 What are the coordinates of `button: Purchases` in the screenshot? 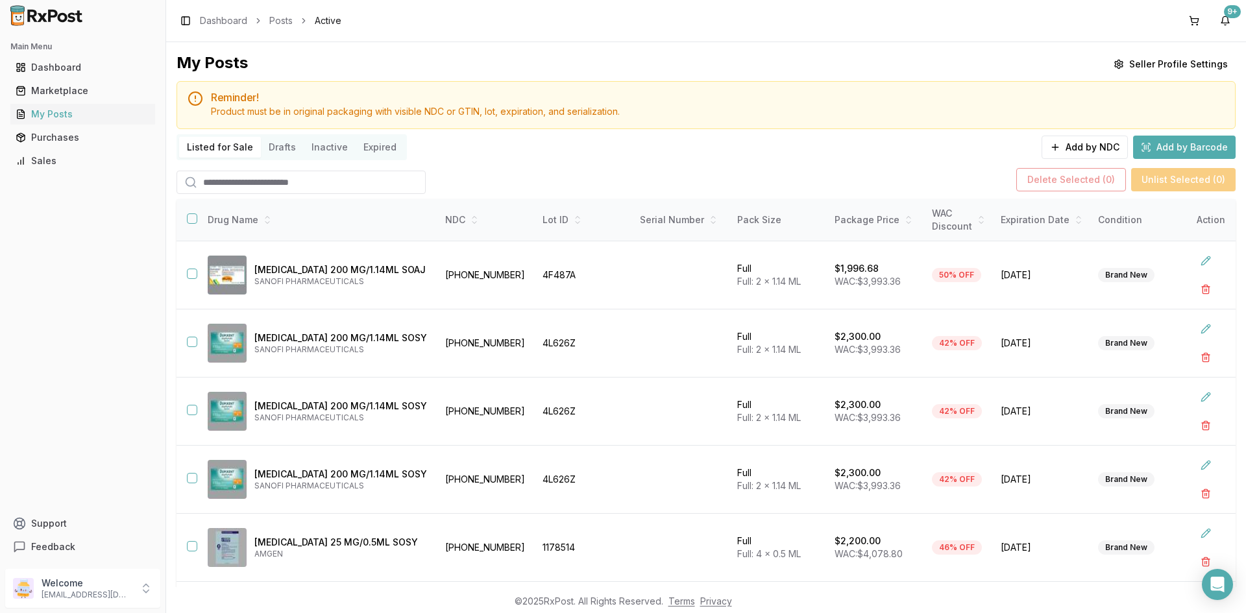 It's located at (82, 138).